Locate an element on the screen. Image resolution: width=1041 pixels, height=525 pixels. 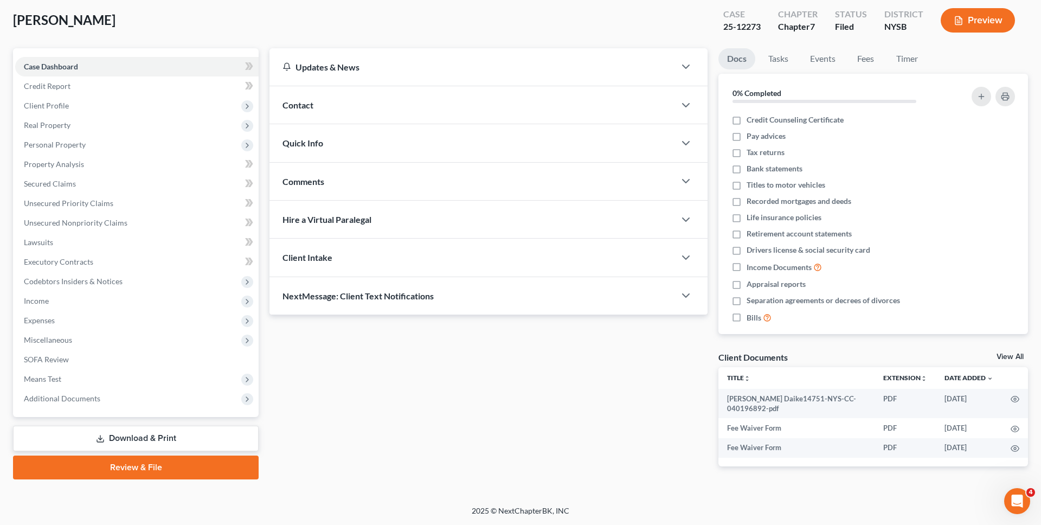
span: Unsecured Priority Claims is located at coordinates (68, 203).